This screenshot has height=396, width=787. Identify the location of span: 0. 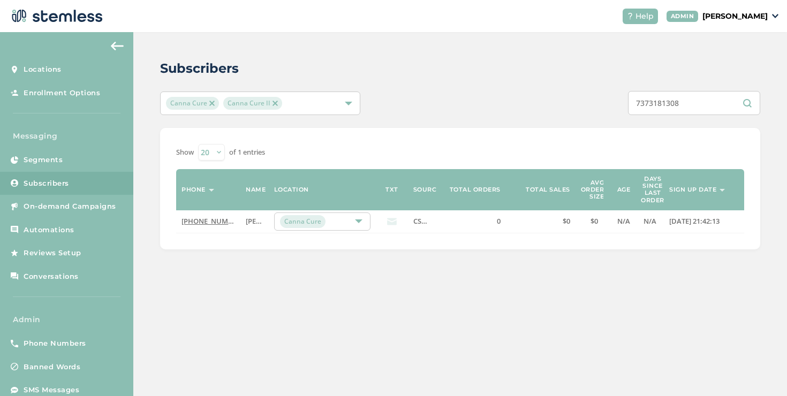
(498, 221).